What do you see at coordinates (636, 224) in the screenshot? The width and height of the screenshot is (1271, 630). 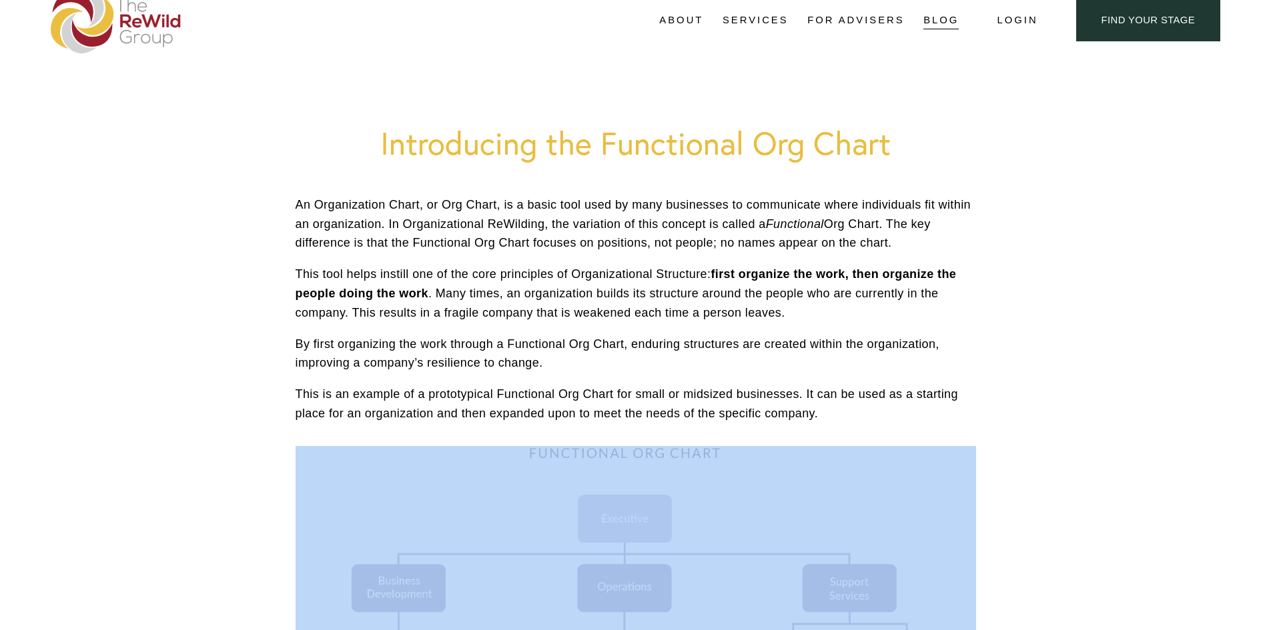 I see `p: An Organization Chart, or Org Chart, is a basic tool used by many businesses to communicate where...` at bounding box center [636, 224].